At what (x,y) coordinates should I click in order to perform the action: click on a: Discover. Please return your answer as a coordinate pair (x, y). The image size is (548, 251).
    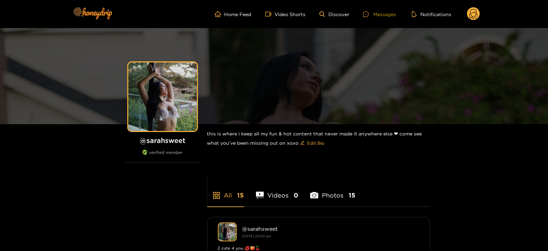
    Looking at the image, I should click on (334, 14).